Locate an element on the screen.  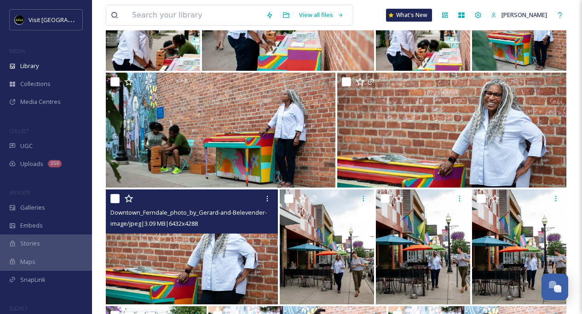
span: Embeds is located at coordinates (31, 226).